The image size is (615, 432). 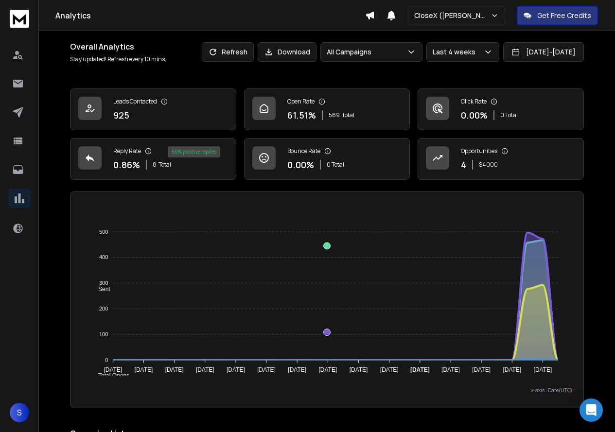 I want to click on a: Bounce Rate0.00%0 Total, so click(x=327, y=159).